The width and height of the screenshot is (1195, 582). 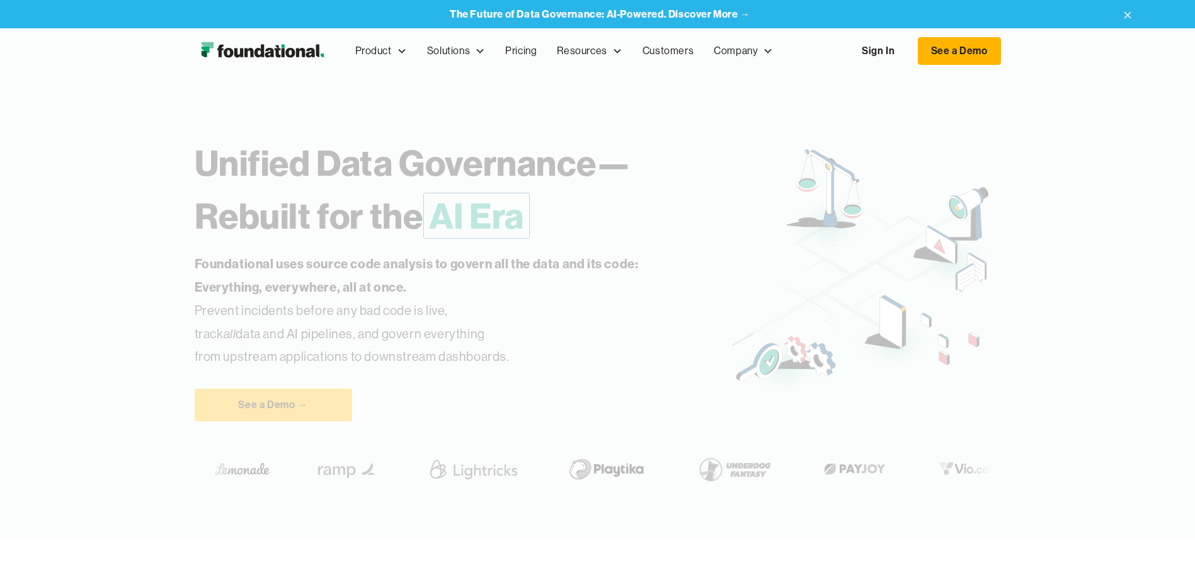 What do you see at coordinates (668, 51) in the screenshot?
I see `a: Customers` at bounding box center [668, 51].